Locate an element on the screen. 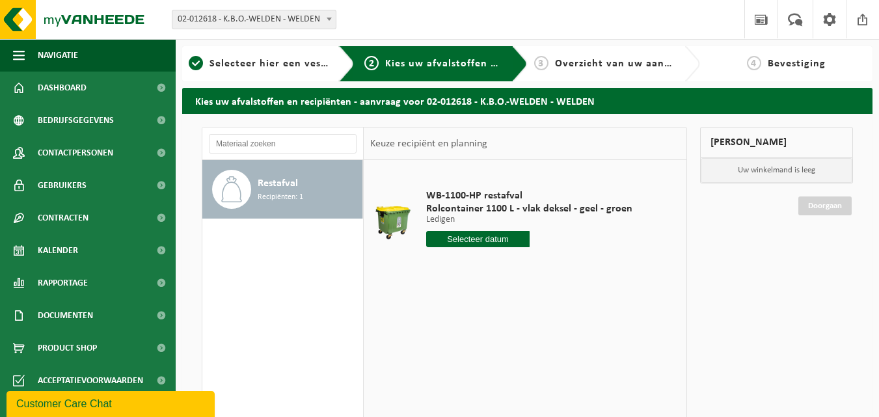 The height and width of the screenshot is (417, 879). p: Uw winkelmand is leeg is located at coordinates (776, 170).